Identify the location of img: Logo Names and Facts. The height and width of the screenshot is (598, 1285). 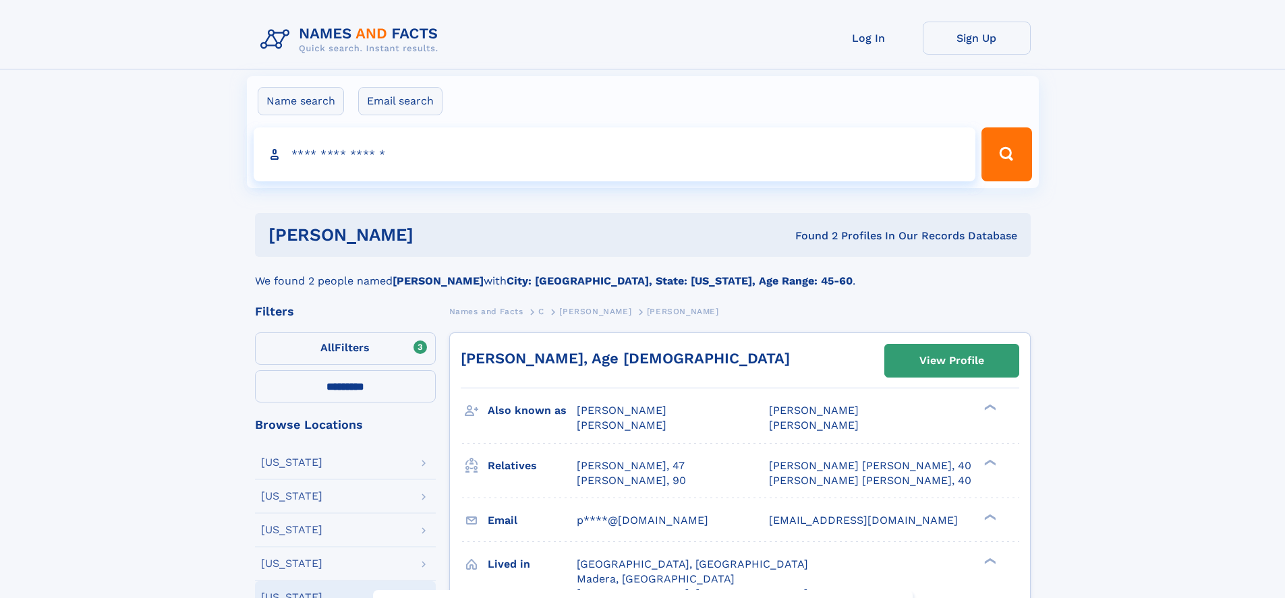
(352, 40).